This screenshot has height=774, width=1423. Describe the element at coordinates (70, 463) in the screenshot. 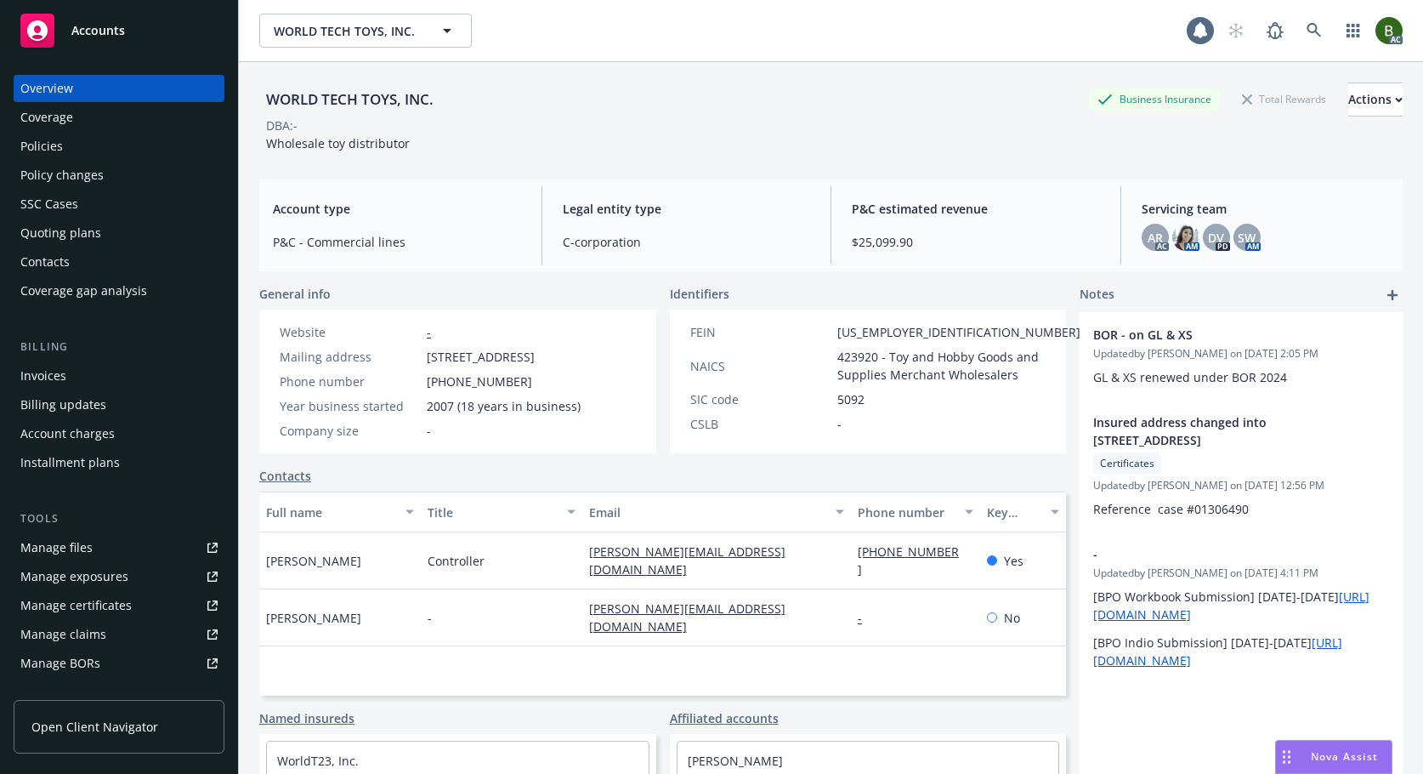

I see `div: Installment plans` at that location.